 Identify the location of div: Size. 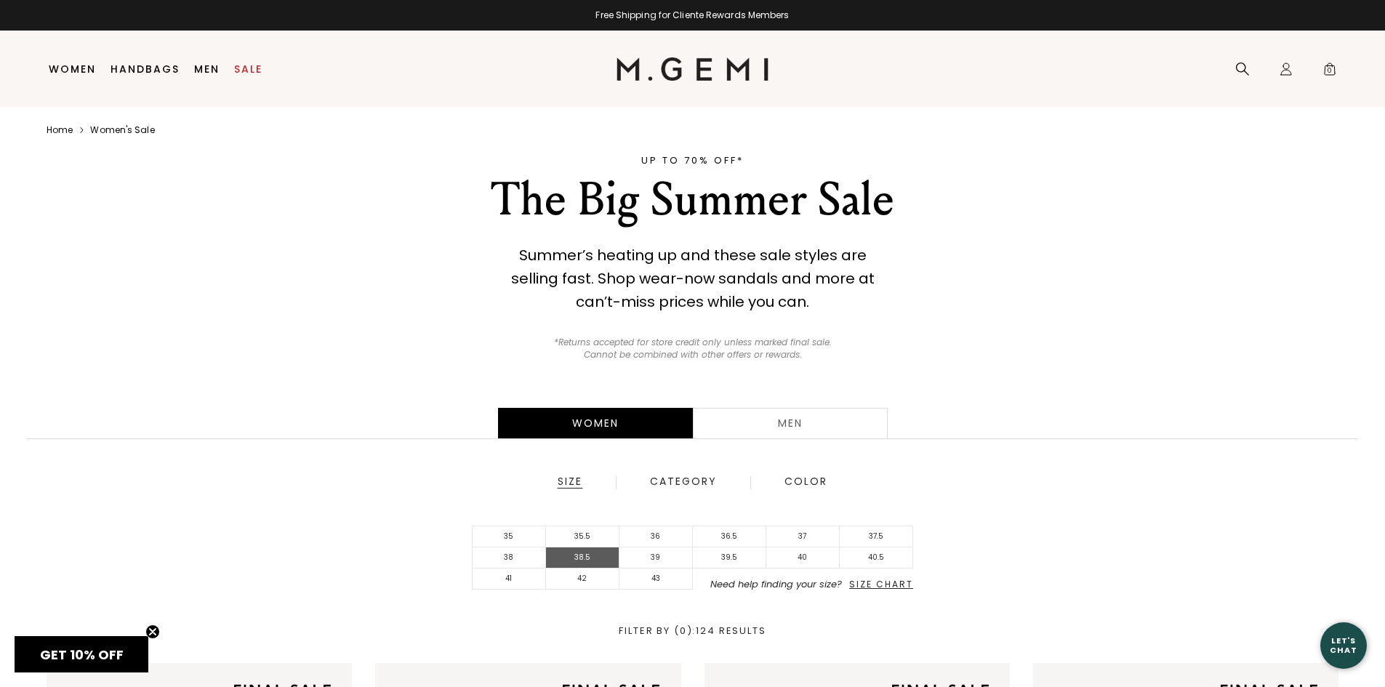
(570, 482).